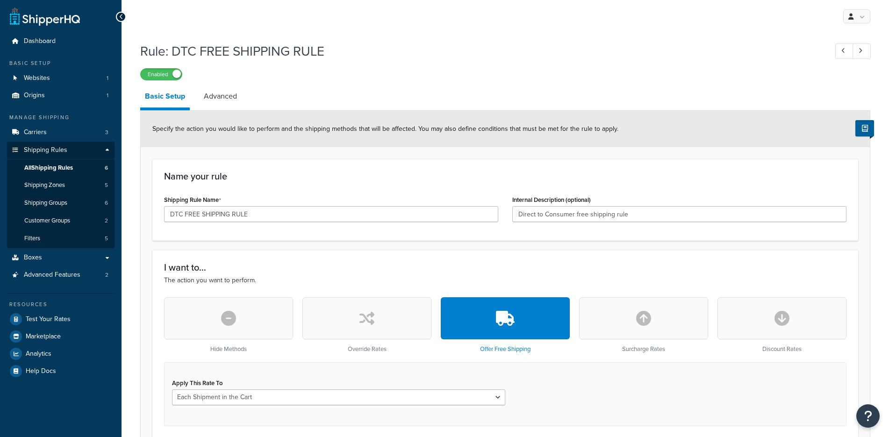 Image resolution: width=889 pixels, height=437 pixels. What do you see at coordinates (165, 98) in the screenshot?
I see `a: Basic Setup` at bounding box center [165, 98].